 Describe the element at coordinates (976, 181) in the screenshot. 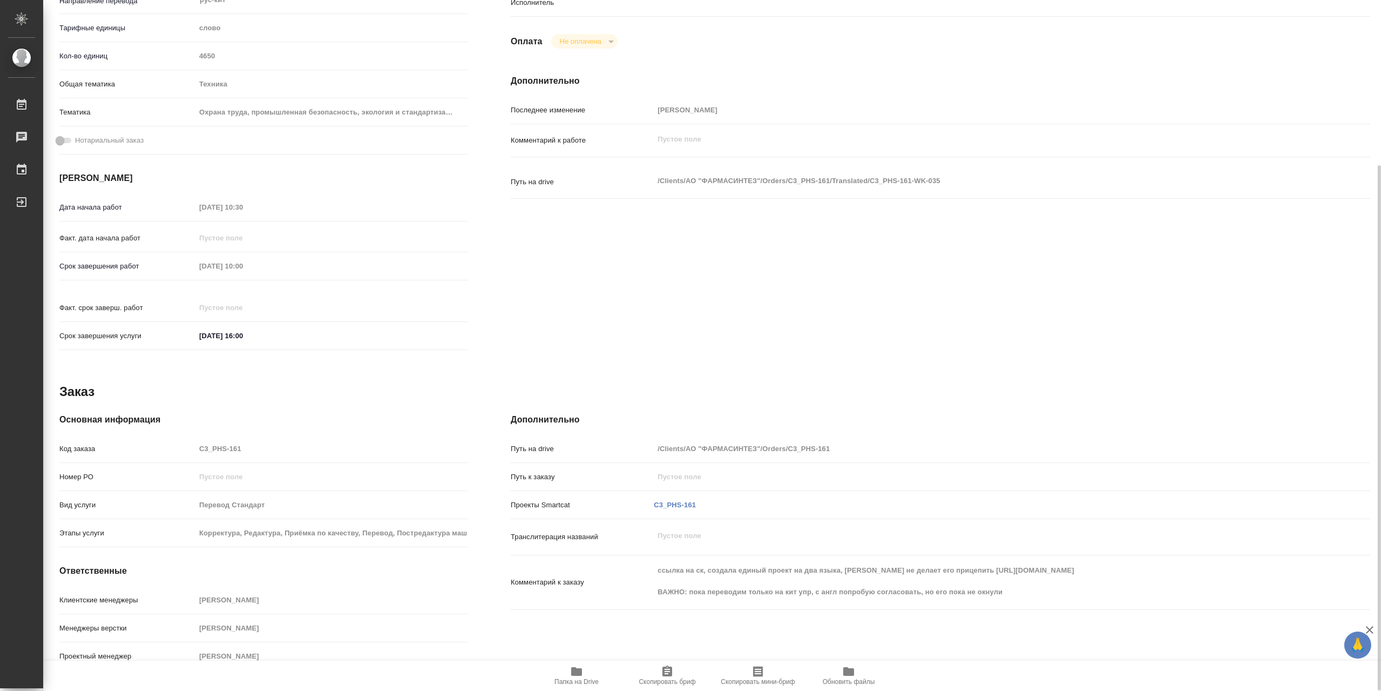

I see `textarea: /Clients/АО "ФАРМАСИНТЕЗ"/Orders/C3_PHS-161/Translated/C3_PHS-161-WK-035` at that location.